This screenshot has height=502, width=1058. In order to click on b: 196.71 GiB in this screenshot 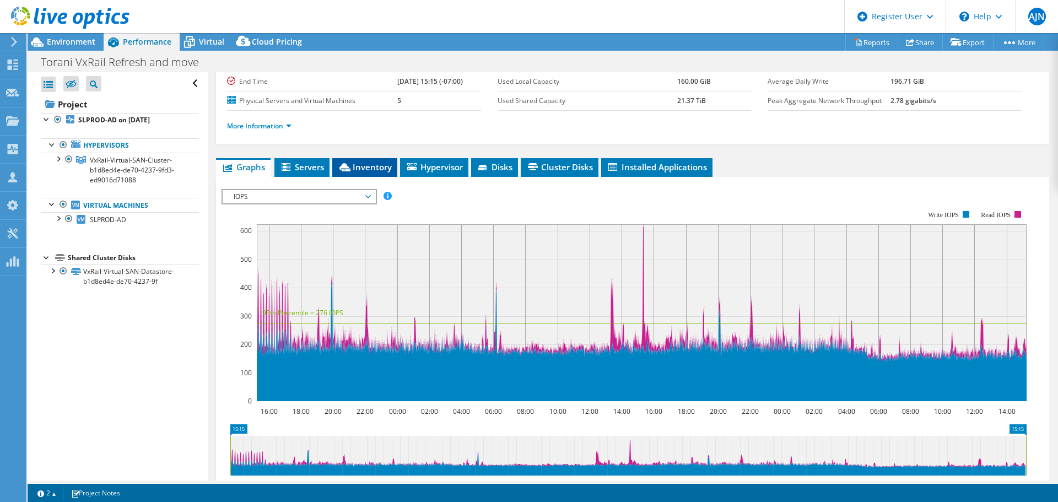, I will do `click(907, 81)`.